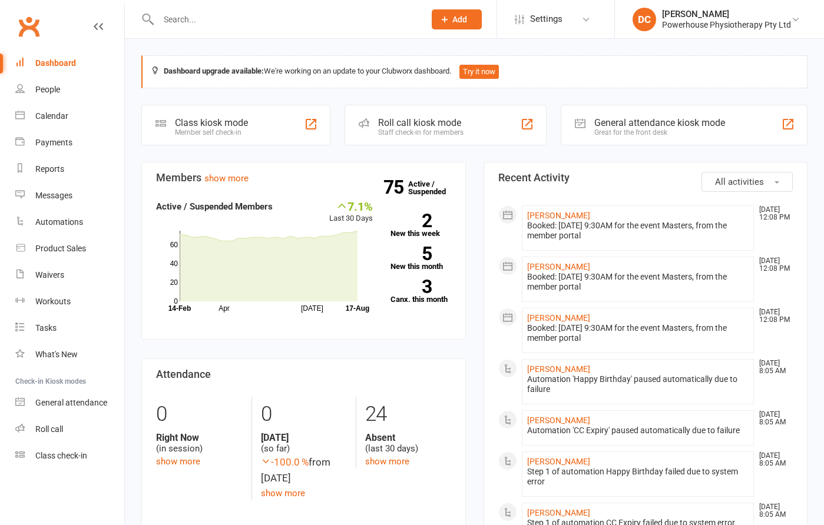 The image size is (824, 525). Describe the element at coordinates (69, 63) in the screenshot. I see `a: Dashboard` at that location.